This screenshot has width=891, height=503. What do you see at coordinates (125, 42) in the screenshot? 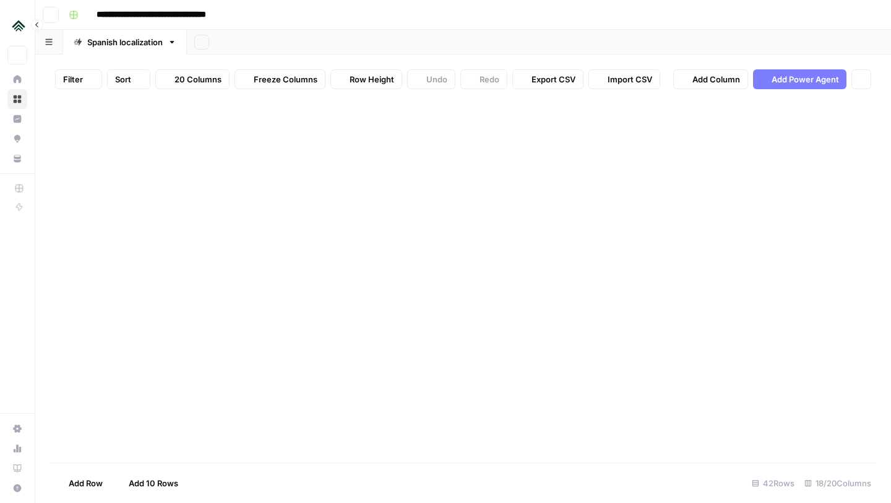
I see `a: Spanish localization` at bounding box center [125, 42].